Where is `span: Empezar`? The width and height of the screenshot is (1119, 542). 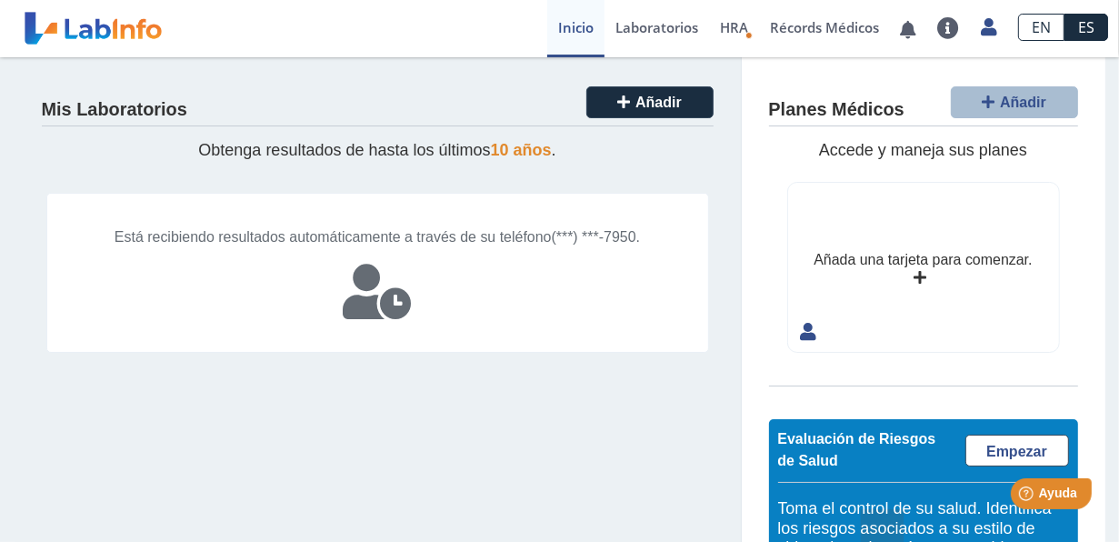
span: Empezar is located at coordinates (1017, 451).